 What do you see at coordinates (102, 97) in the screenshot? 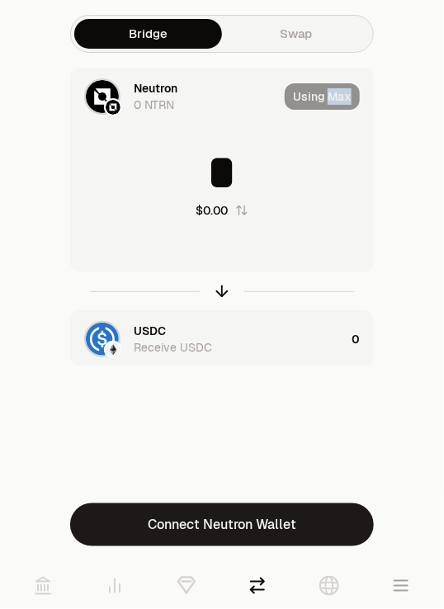
I see `img: NTRN Logo` at bounding box center [102, 97].